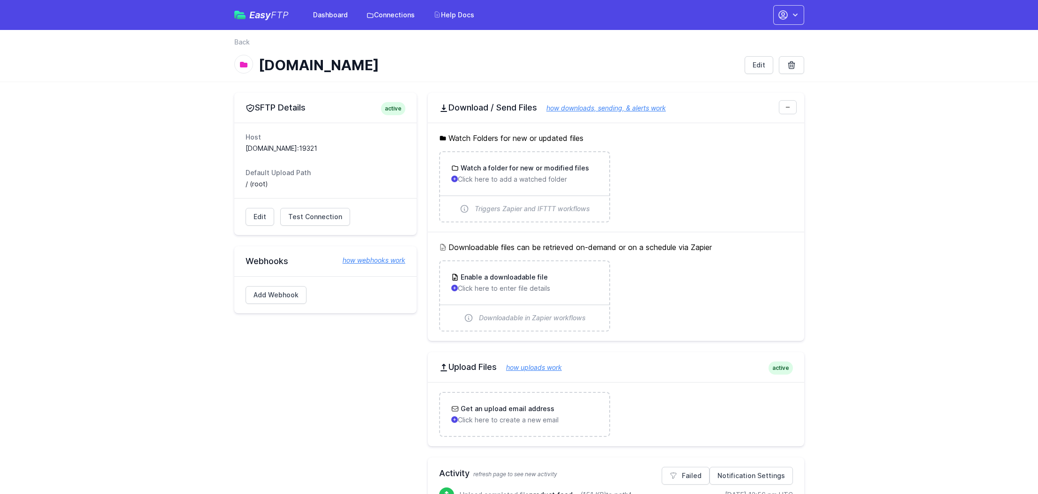  Describe the element at coordinates (524, 296) in the screenshot. I see `a: Enable a downloadable file Click here to enter file details Downloadable in Zapier workflows` at that location.